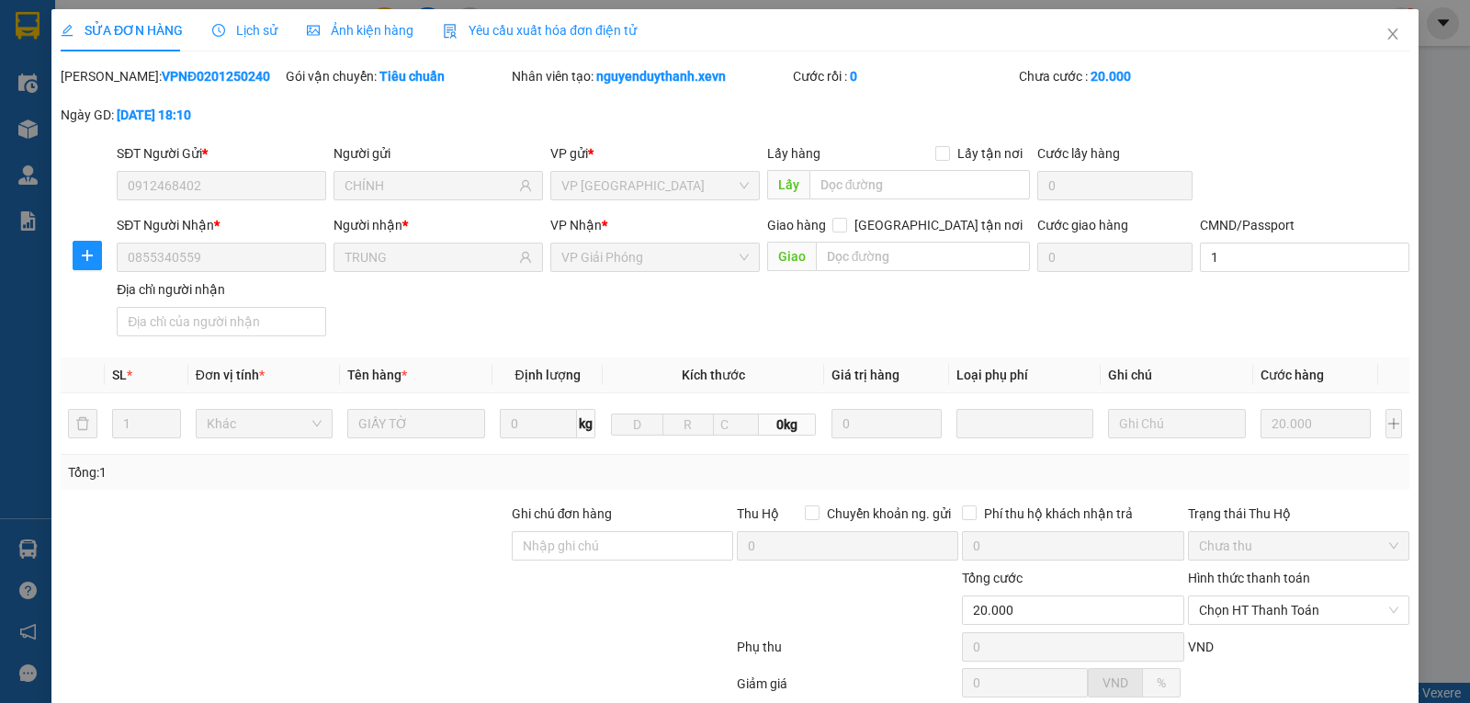  Describe the element at coordinates (539, 30) in the screenshot. I see `span: Yêu cầu xuất hóa đơn điện tử` at that location.